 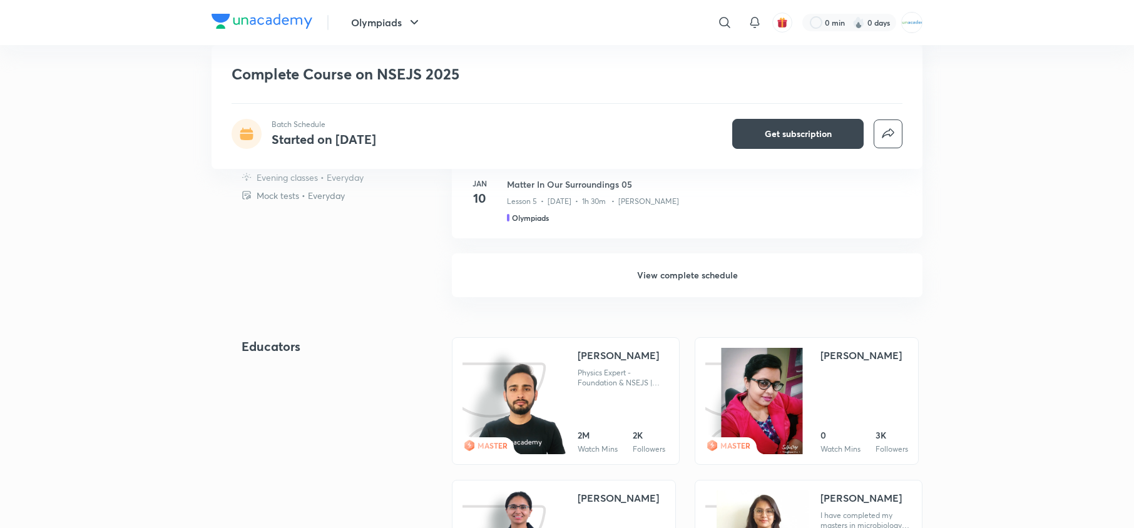 What do you see at coordinates (707, 184) in the screenshot?
I see `h3: Matter In Our Surroundings 05` at bounding box center [707, 184].